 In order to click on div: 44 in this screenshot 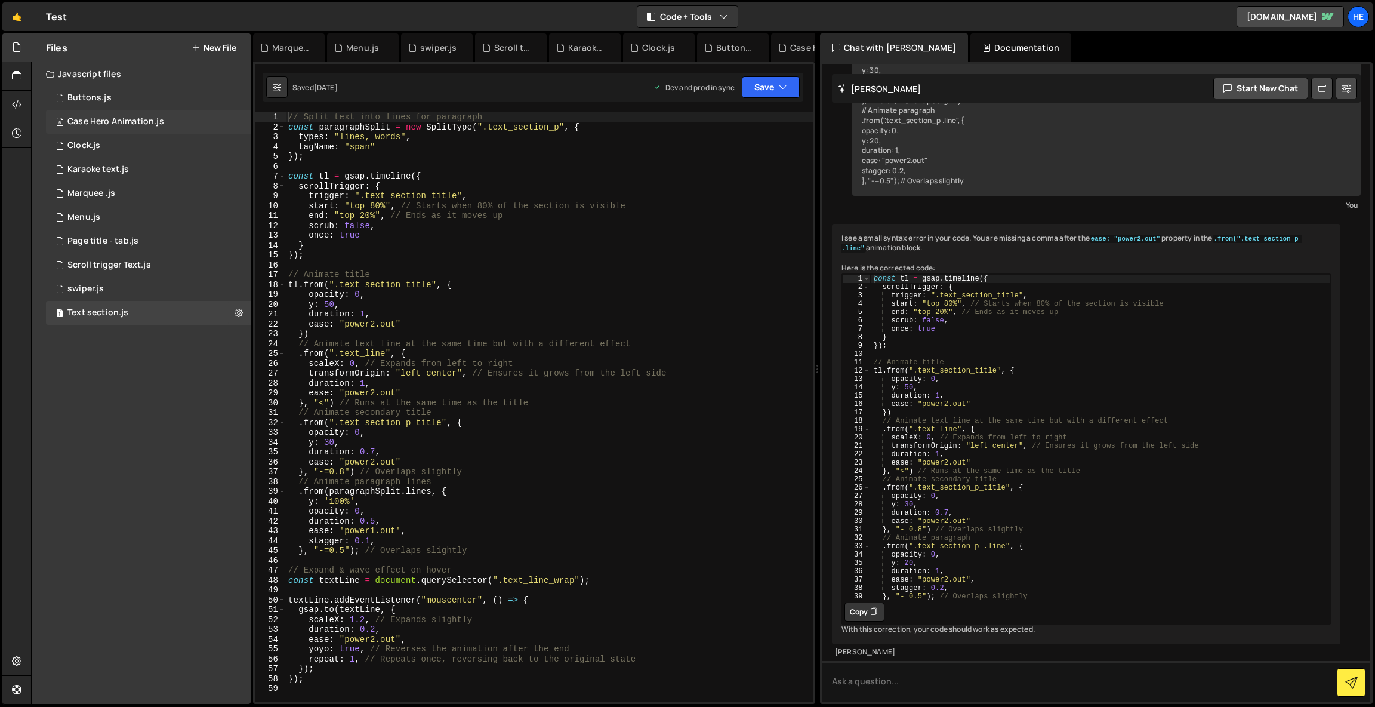, I will do `click(270, 541)`.